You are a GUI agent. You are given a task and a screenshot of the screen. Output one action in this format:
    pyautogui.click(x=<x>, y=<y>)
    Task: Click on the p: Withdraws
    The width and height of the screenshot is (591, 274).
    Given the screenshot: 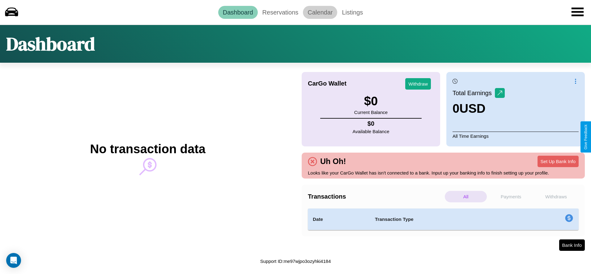 What is the action you would take?
    pyautogui.click(x=556, y=197)
    